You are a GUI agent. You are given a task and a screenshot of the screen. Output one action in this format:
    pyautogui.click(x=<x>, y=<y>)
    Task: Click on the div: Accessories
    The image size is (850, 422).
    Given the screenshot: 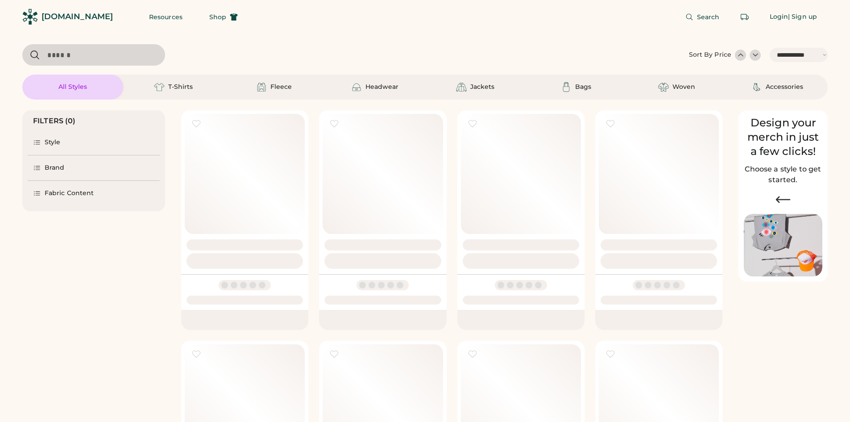 What is the action you would take?
    pyautogui.click(x=785, y=87)
    